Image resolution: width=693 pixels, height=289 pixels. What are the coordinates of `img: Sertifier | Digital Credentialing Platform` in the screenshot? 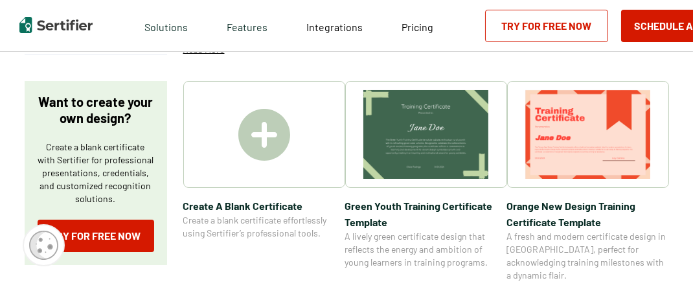 It's located at (56, 25).